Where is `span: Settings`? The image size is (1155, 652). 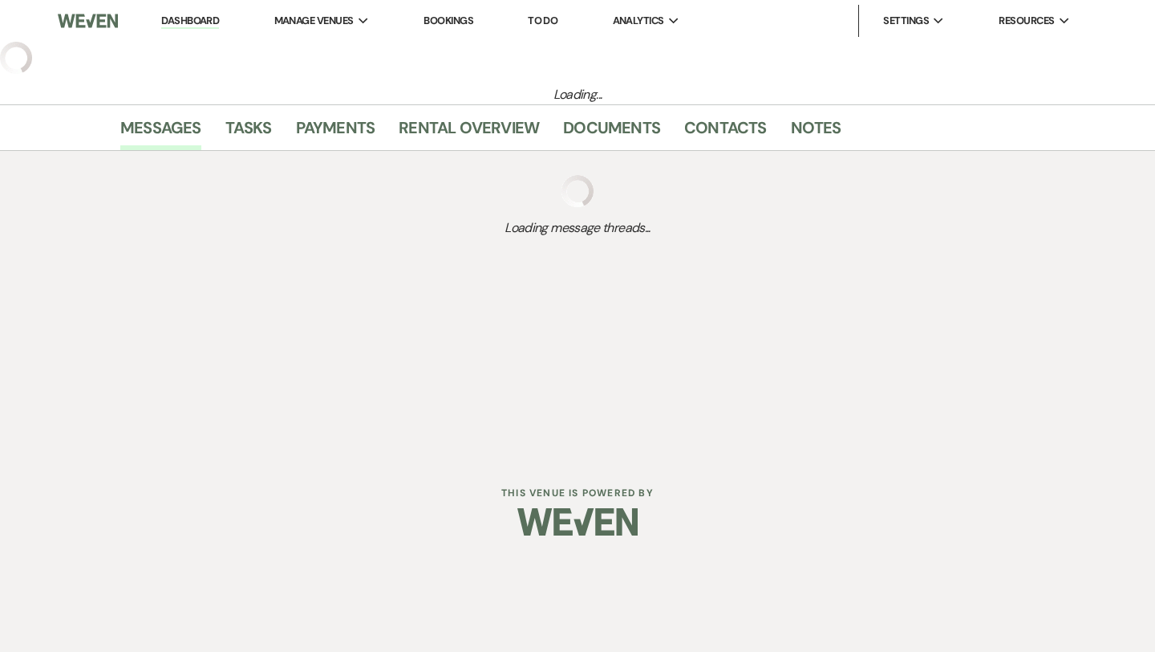
span: Settings is located at coordinates (906, 21).